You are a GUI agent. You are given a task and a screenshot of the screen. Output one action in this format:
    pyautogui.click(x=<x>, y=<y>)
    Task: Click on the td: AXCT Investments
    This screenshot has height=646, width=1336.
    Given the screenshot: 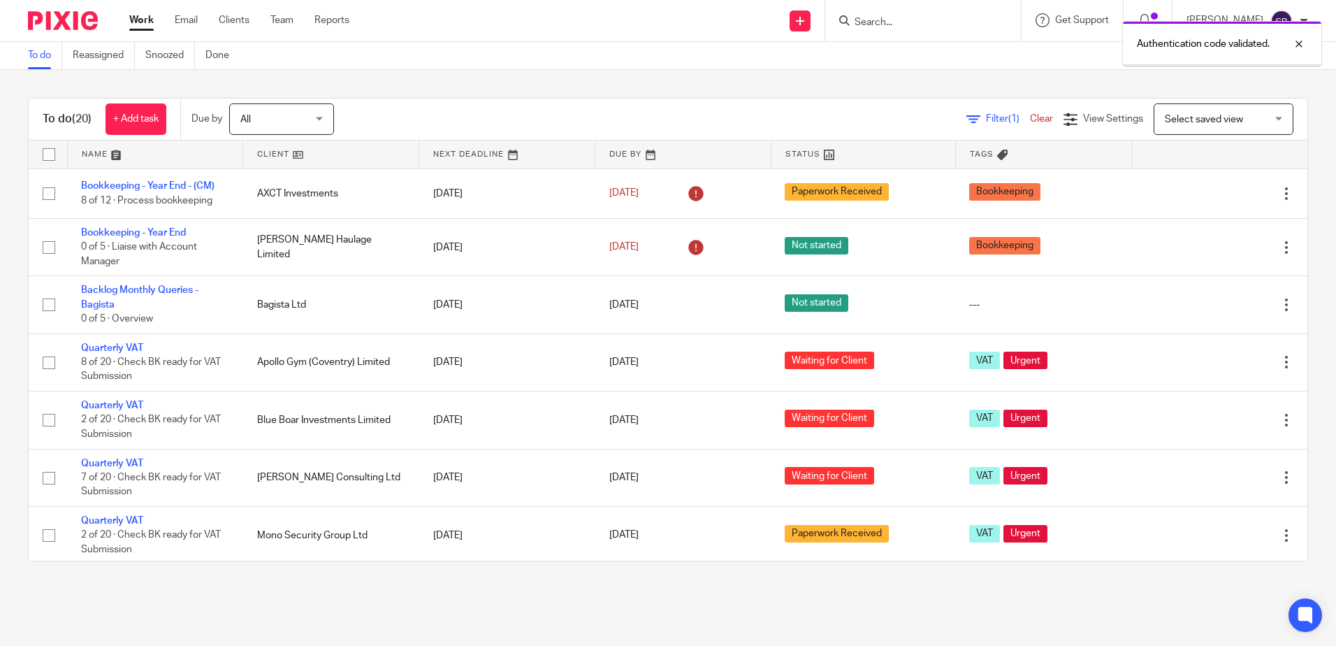 What is the action you would take?
    pyautogui.click(x=331, y=193)
    